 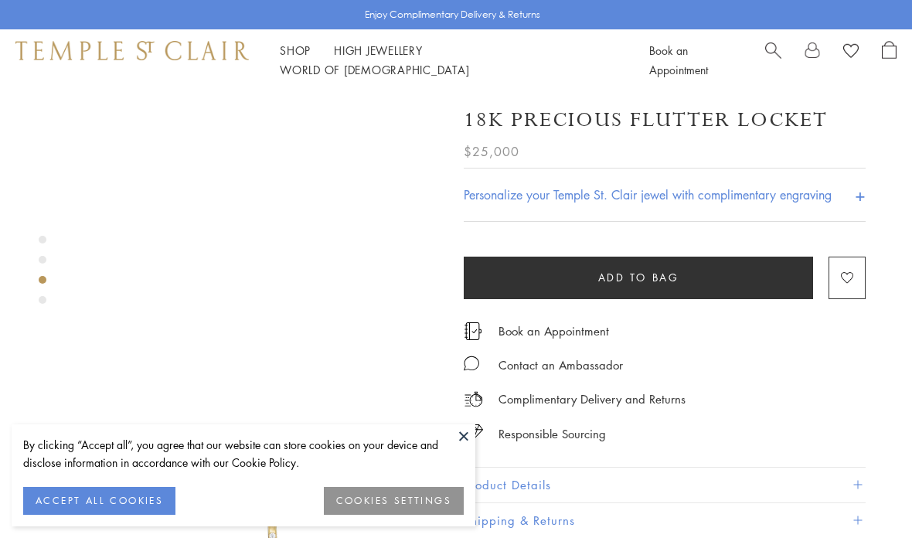 I want to click on span: $25,000, so click(x=492, y=151).